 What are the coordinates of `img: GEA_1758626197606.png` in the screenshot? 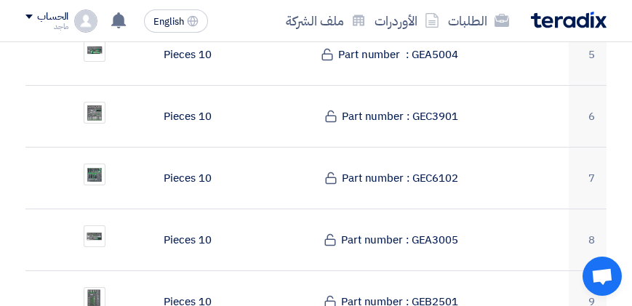 It's located at (95, 50).